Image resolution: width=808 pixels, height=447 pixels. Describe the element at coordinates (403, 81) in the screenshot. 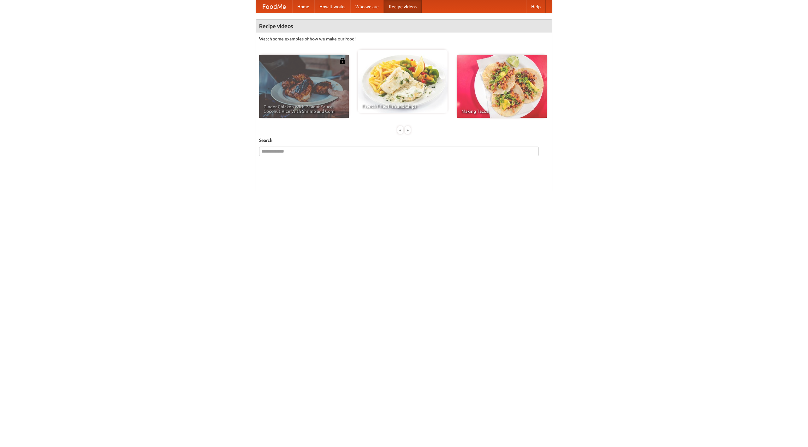

I see `a: French Fries Fish and Chips` at that location.